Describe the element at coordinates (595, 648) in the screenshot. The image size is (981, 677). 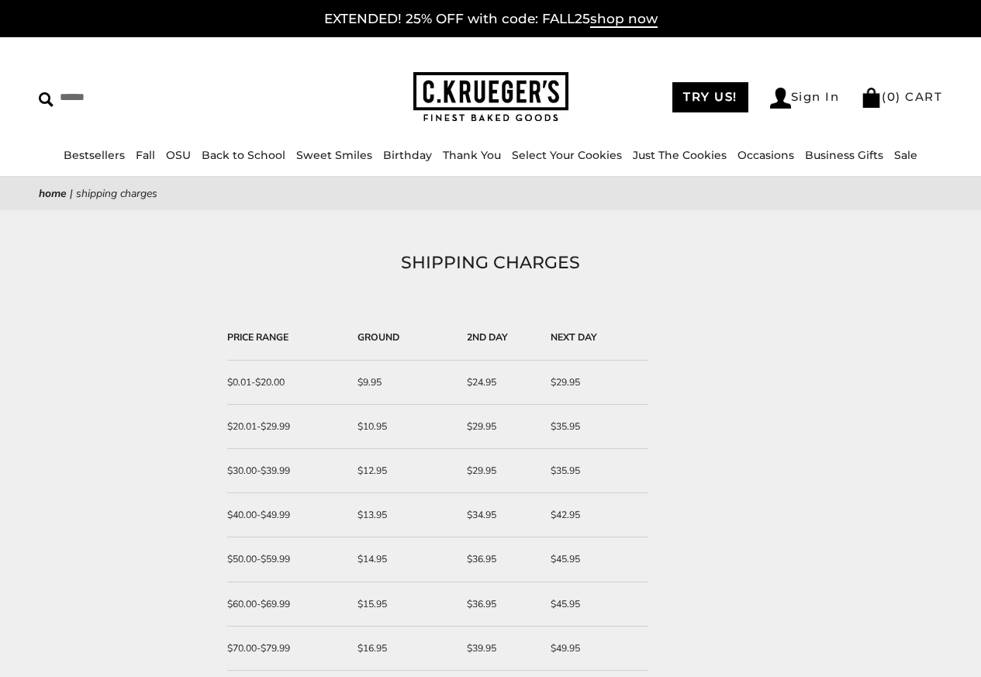
I see `td: $49.95` at that location.